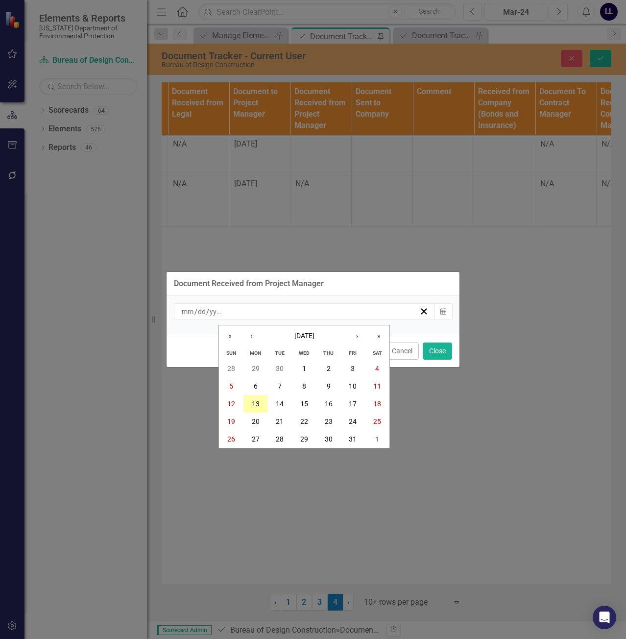 This screenshot has height=639, width=626. What do you see at coordinates (353, 404) in the screenshot?
I see `abbr: October 17, 2025` at bounding box center [353, 404].